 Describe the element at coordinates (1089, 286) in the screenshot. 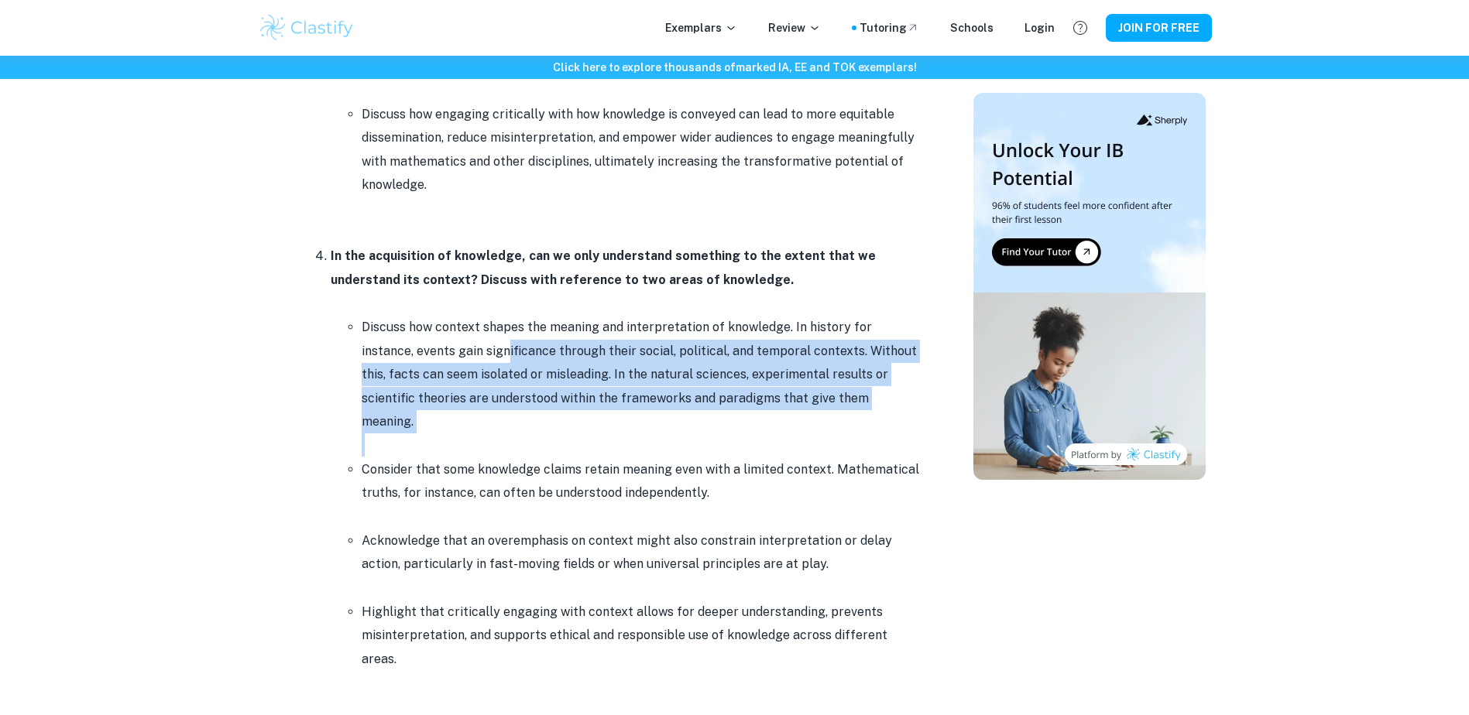

I see `img: Thumbnail` at that location.